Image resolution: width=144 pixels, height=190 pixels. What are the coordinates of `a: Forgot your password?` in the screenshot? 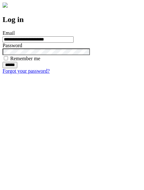 It's located at (26, 71).